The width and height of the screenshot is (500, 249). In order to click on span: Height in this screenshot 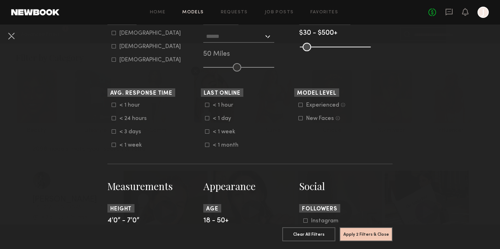, I will do `click(121, 209)`.